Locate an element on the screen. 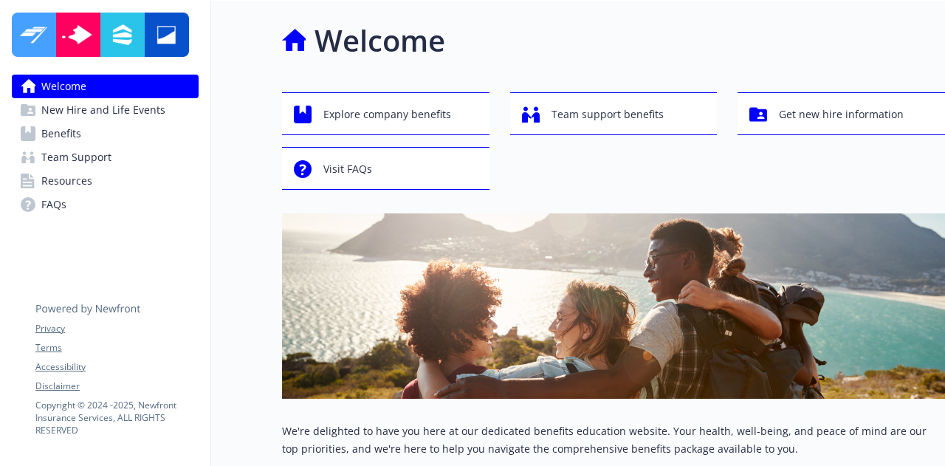 The image size is (945, 466). span: Resources is located at coordinates (66, 181).